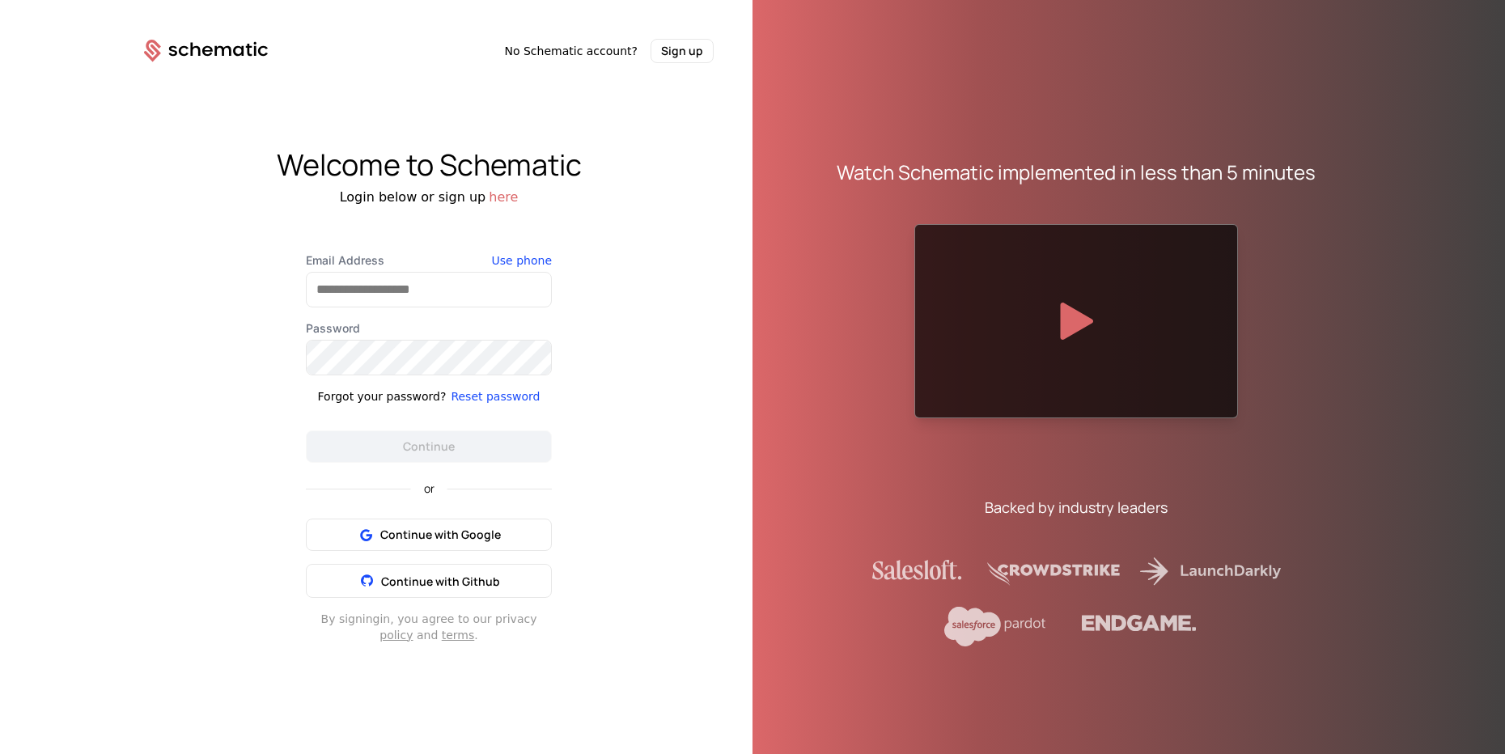 The image size is (1505, 754). Describe the element at coordinates (1076, 507) in the screenshot. I see `div: Backed by industry leaders` at that location.